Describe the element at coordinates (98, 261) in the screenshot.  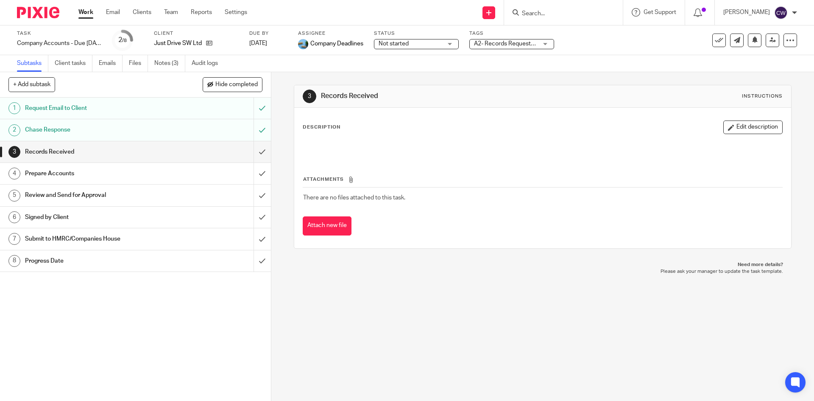
I see `h1: Progress Date` at that location.